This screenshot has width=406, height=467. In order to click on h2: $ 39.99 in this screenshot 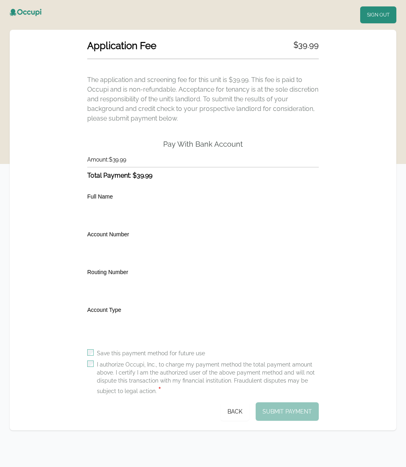, I will do `click(306, 46)`.